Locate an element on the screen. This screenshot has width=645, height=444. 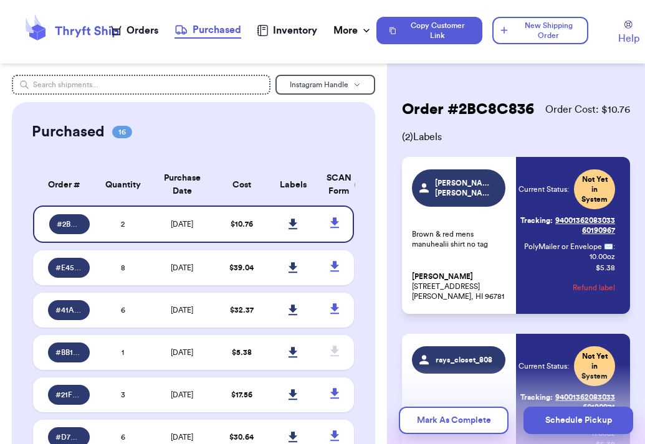
h2: Order # 2BC8C836 is located at coordinates (468, 110).